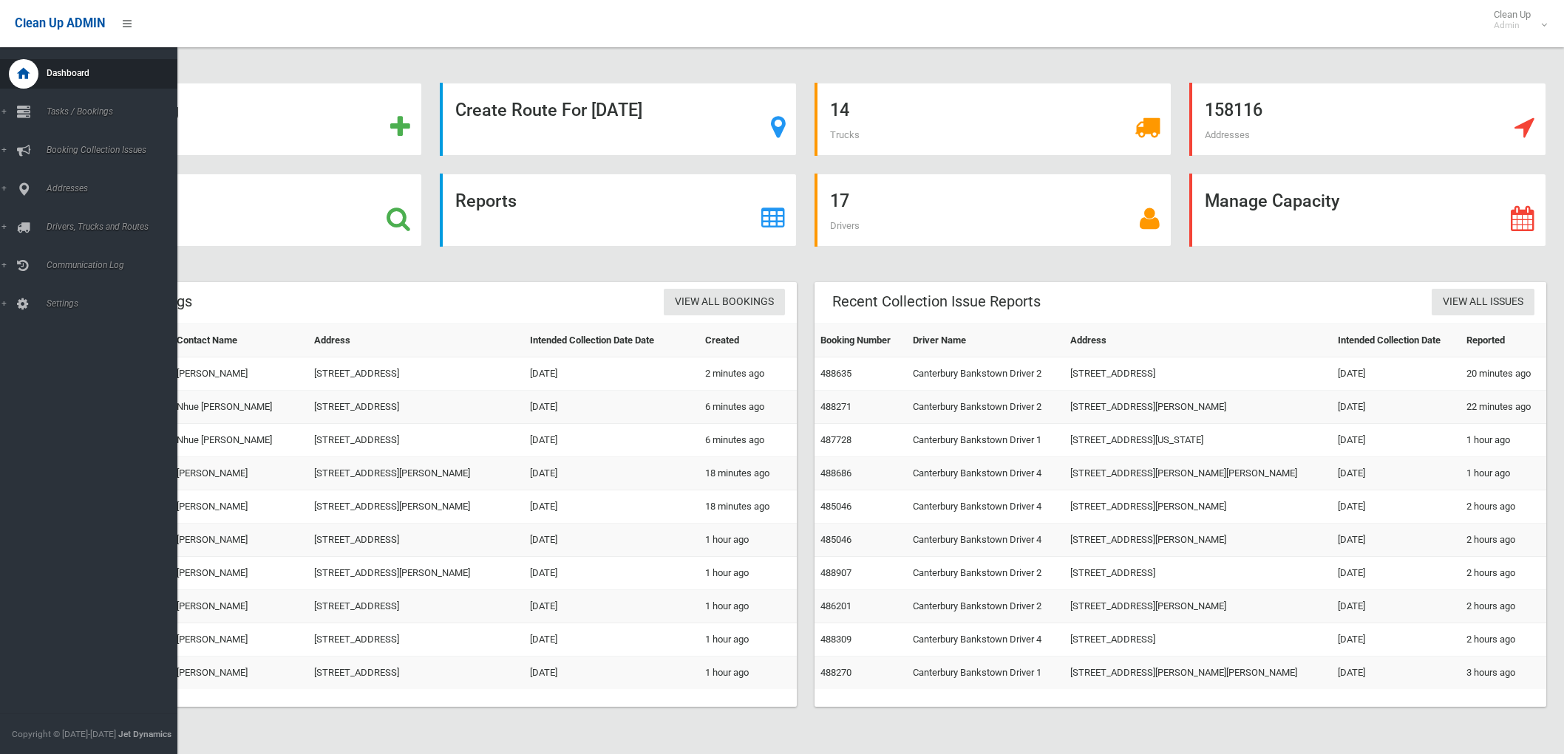 This screenshot has width=1564, height=754. What do you see at coordinates (836, 672) in the screenshot?
I see `a: 488270` at bounding box center [836, 672].